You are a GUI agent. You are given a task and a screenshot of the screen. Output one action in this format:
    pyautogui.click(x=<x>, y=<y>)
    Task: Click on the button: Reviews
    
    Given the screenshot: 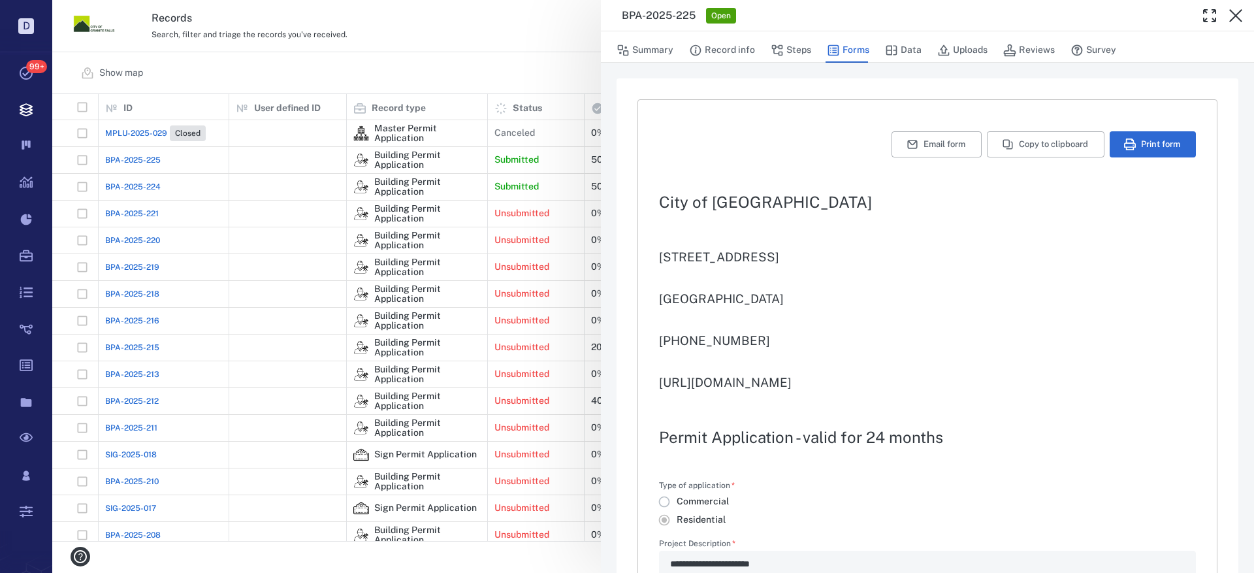 What is the action you would take?
    pyautogui.click(x=1028, y=50)
    